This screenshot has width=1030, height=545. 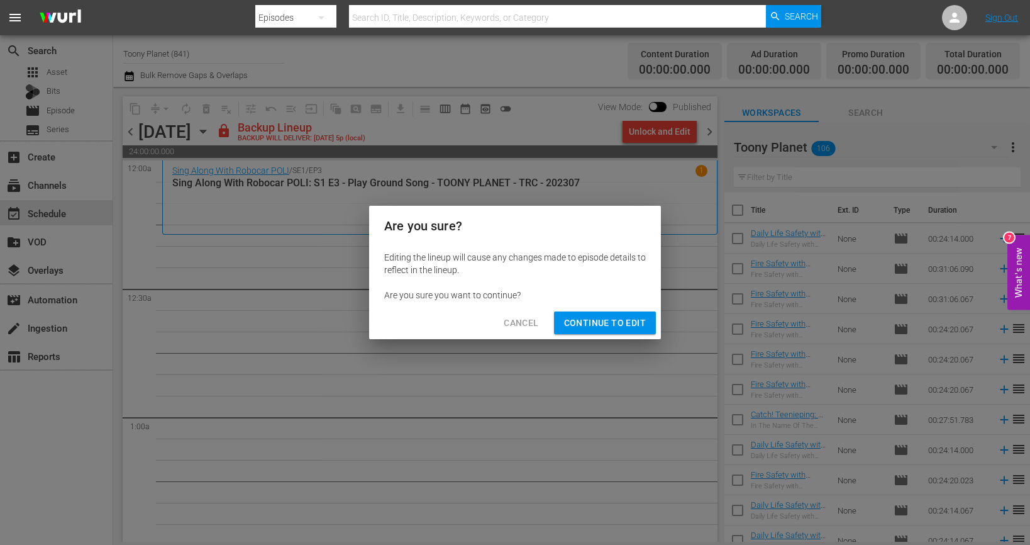 I want to click on div: 7, so click(x=1010, y=238).